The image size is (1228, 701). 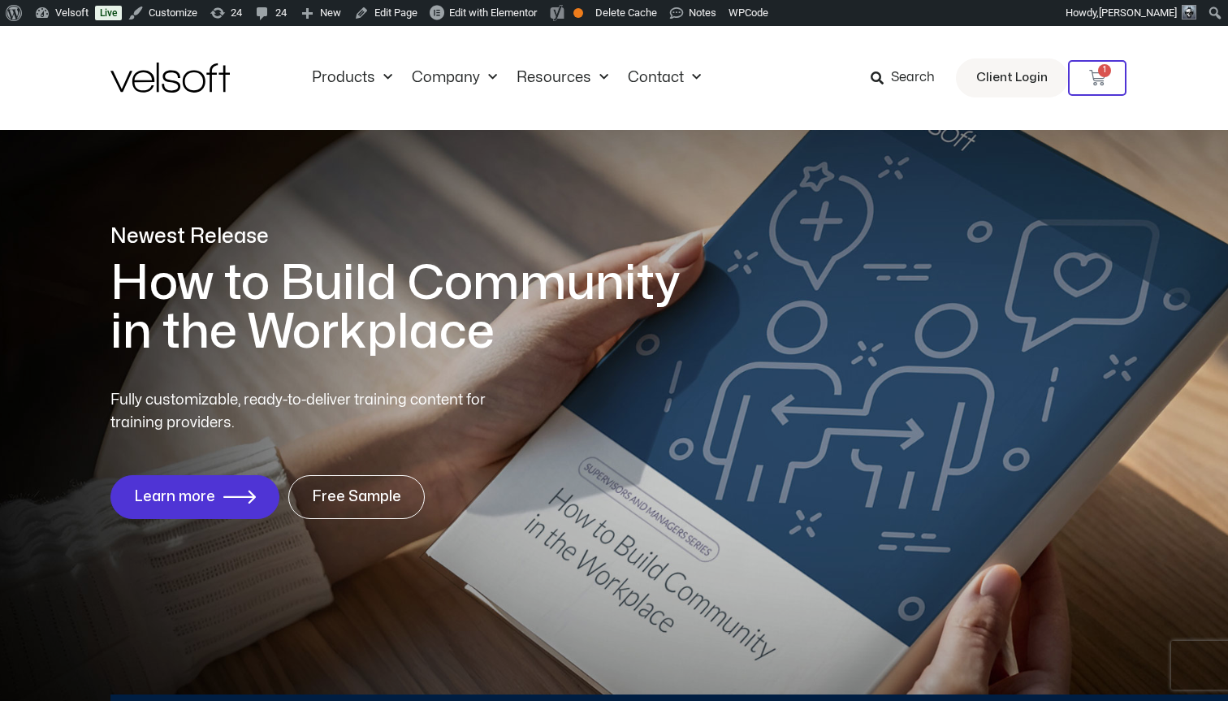 What do you see at coordinates (506, 78) in the screenshot?
I see `nav: Menu` at bounding box center [506, 78].